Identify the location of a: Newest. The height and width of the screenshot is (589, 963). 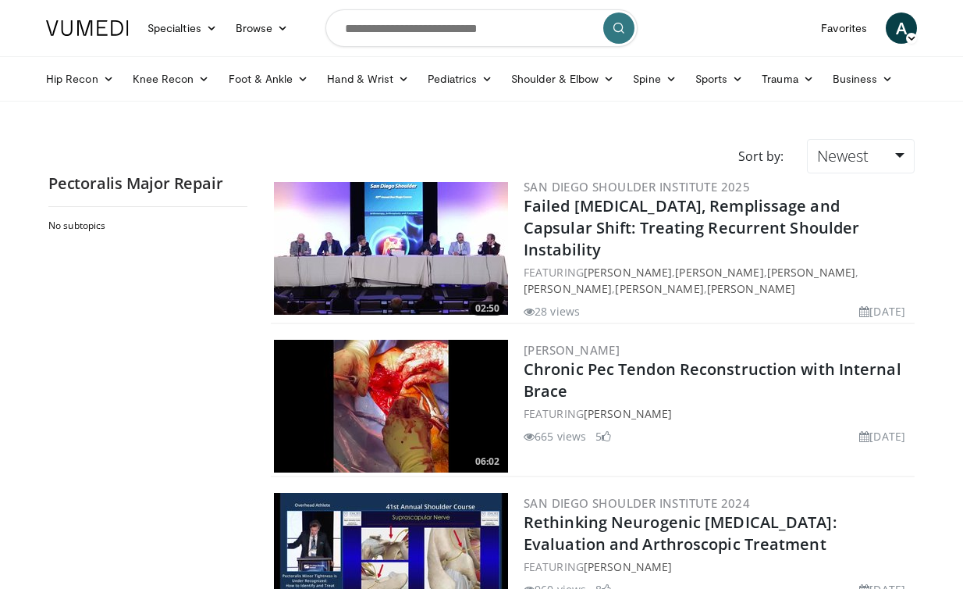
(861, 156).